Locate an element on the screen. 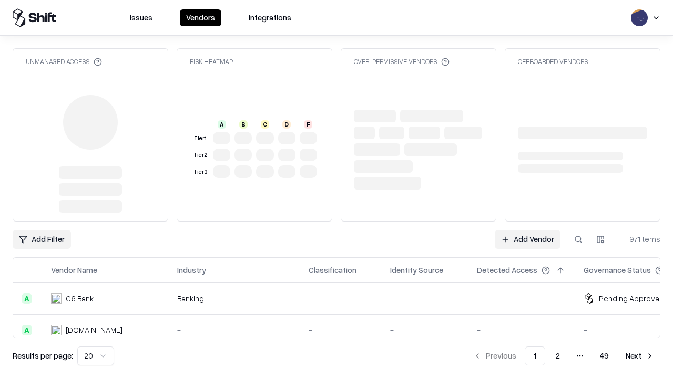  button: Next is located at coordinates (639, 356).